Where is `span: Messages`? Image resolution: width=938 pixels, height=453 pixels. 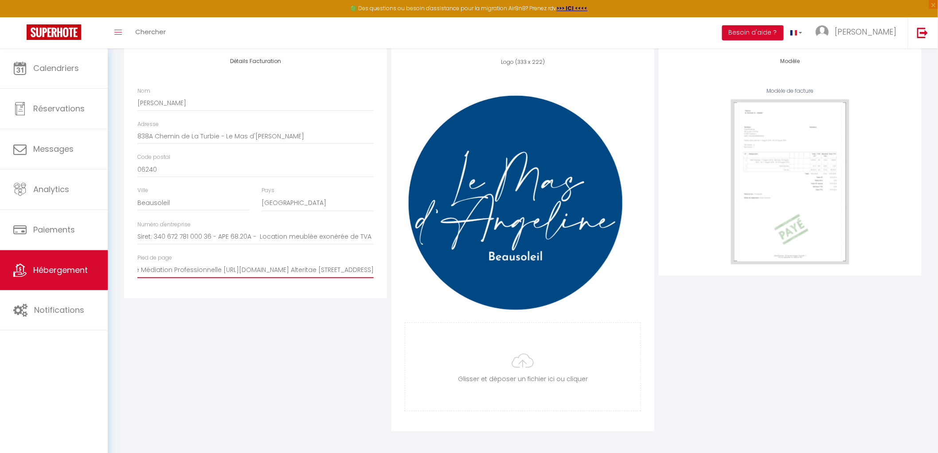
span: Messages is located at coordinates (53, 149).